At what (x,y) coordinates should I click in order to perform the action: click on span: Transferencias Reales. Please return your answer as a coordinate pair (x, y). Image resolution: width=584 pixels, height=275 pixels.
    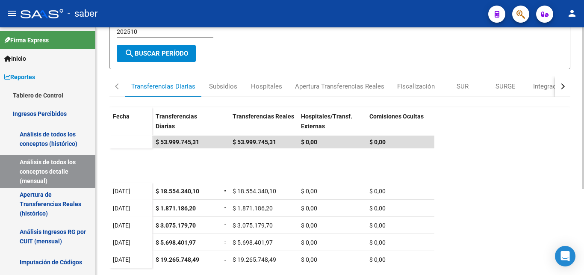
    Looking at the image, I should click on (263, 116).